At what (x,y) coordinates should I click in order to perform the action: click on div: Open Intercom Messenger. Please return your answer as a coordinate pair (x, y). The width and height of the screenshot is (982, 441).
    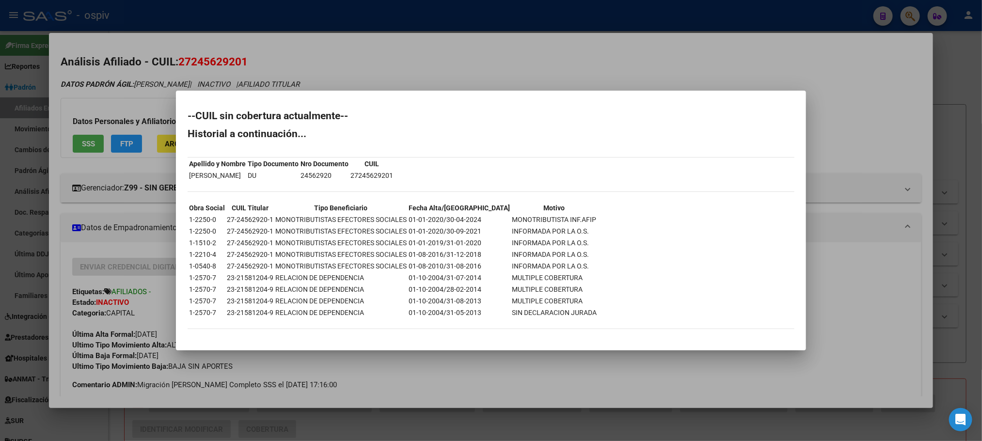
    Looking at the image, I should click on (961, 420).